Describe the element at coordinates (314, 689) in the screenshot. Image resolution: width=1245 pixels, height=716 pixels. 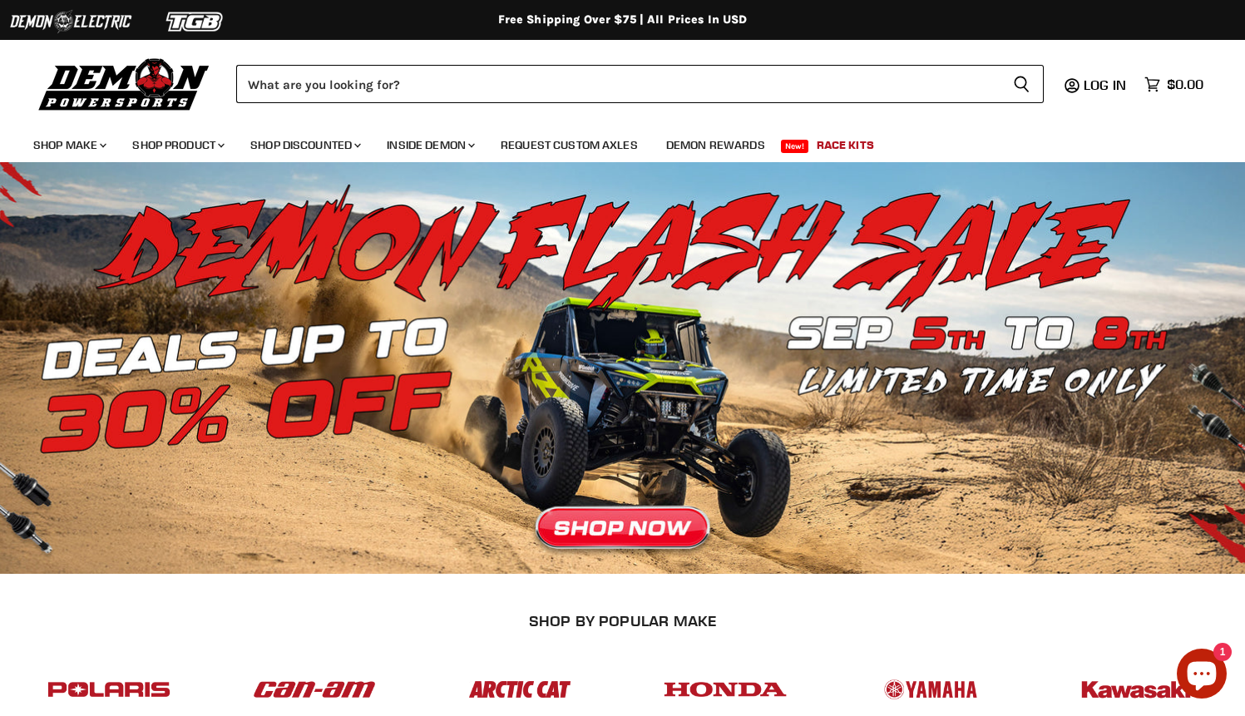
I see `img: POPULAR_MAKE_logo_1_adc20308-ab24-48c4-9fac-e3c1a623d575.jpg` at that location.